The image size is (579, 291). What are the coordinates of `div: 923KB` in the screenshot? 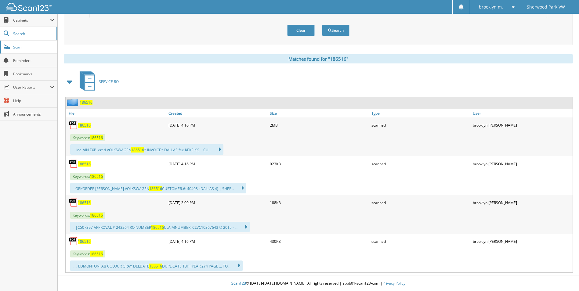 It's located at (319, 164).